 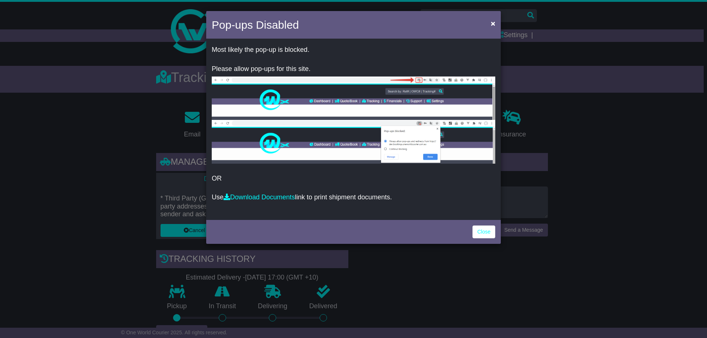 I want to click on a: Download Documents, so click(x=259, y=197).